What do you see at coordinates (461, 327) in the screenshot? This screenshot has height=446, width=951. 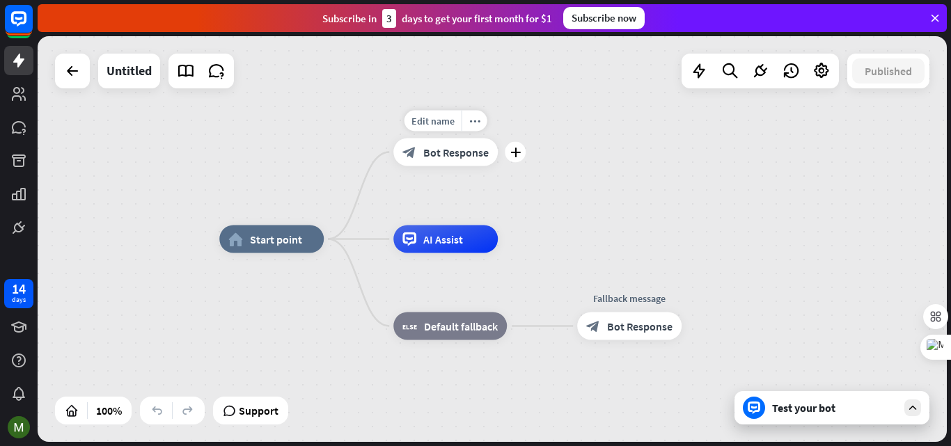 I see `span: Default fallback` at bounding box center [461, 327].